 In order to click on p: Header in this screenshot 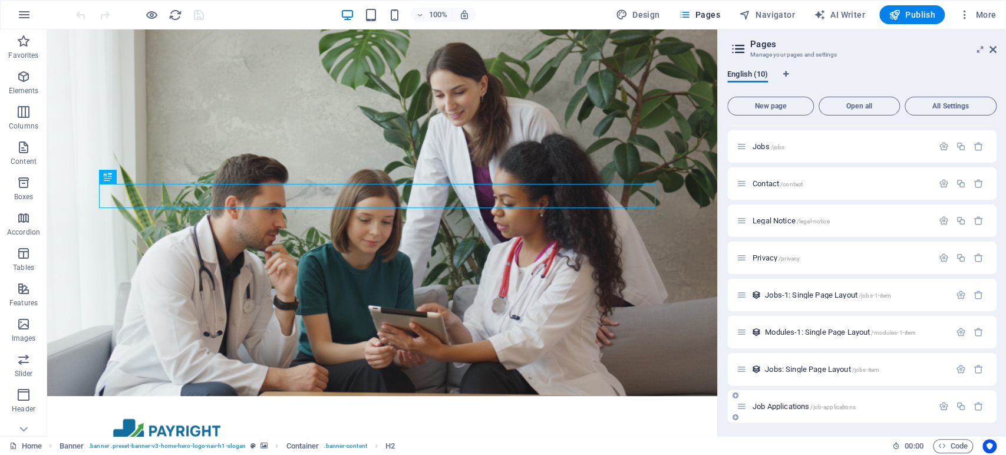, I will do `click(24, 409)`.